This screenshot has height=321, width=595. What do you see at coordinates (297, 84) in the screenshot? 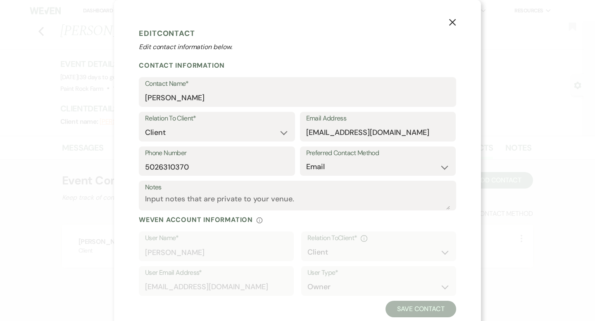
I see `label: Contact Name*` at bounding box center [297, 84].